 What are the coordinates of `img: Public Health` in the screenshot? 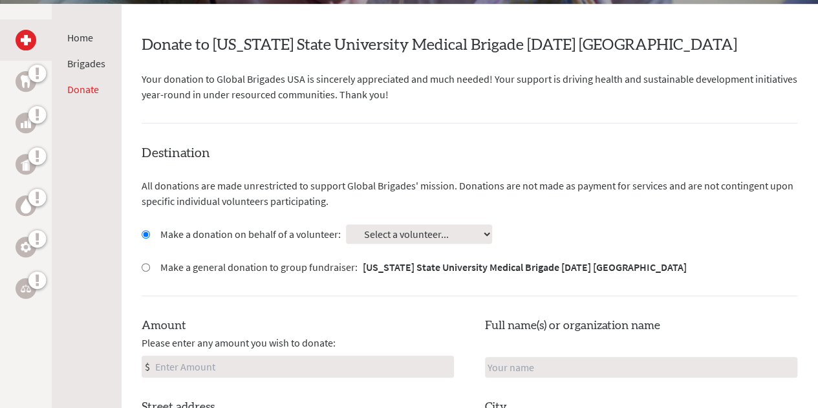 It's located at (26, 164).